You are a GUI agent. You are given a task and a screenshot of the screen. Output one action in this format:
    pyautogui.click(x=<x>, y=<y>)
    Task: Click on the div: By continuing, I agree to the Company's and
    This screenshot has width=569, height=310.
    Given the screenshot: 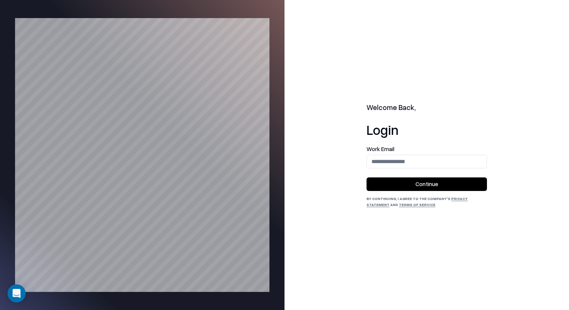 What is the action you would take?
    pyautogui.click(x=426, y=201)
    